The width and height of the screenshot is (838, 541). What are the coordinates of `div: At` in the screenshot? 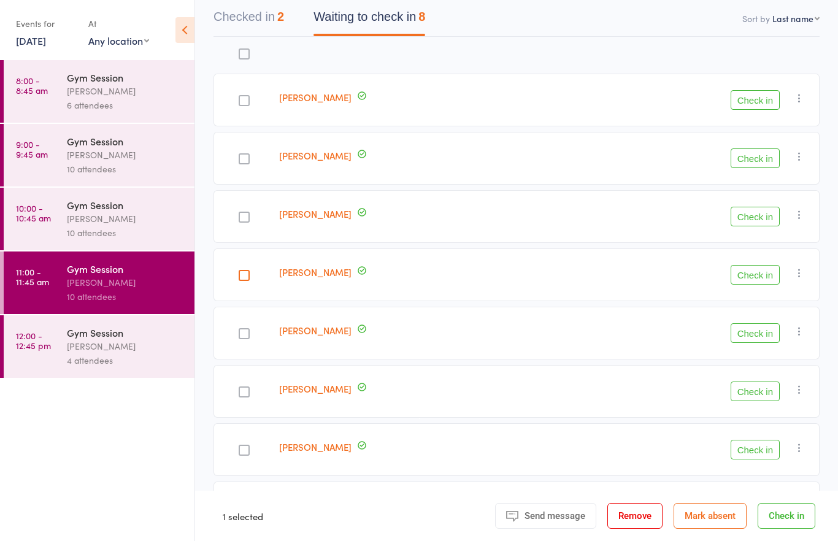 It's located at (118, 23).